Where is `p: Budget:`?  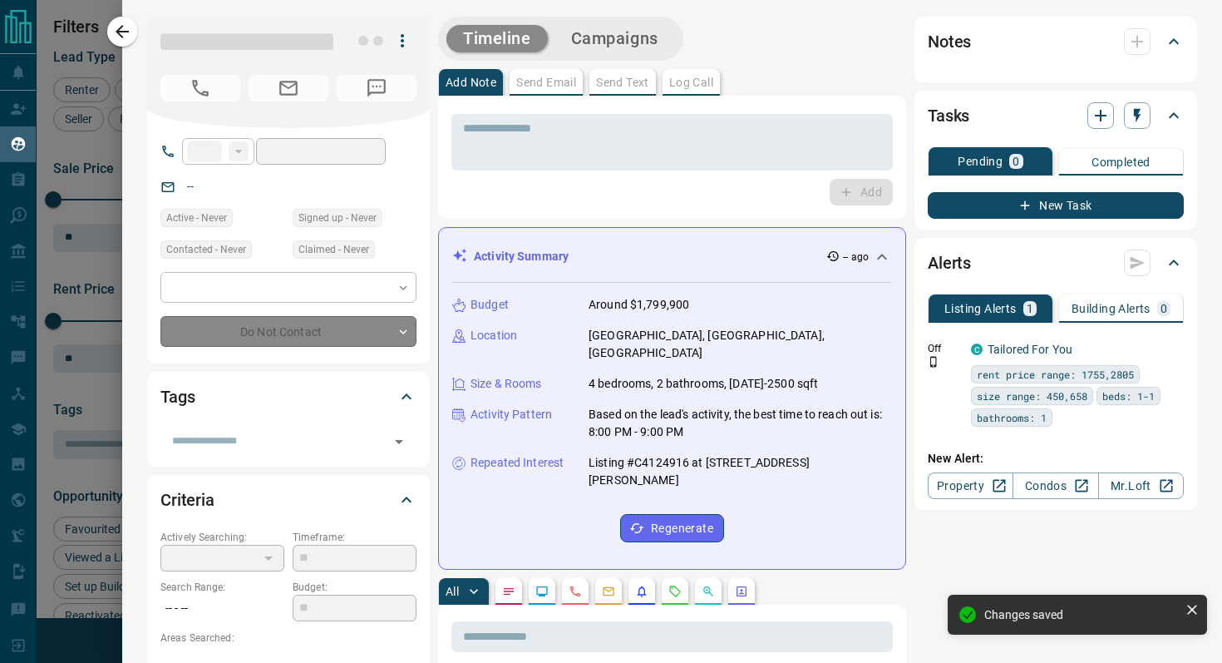
p: Budget: is located at coordinates (354, 587).